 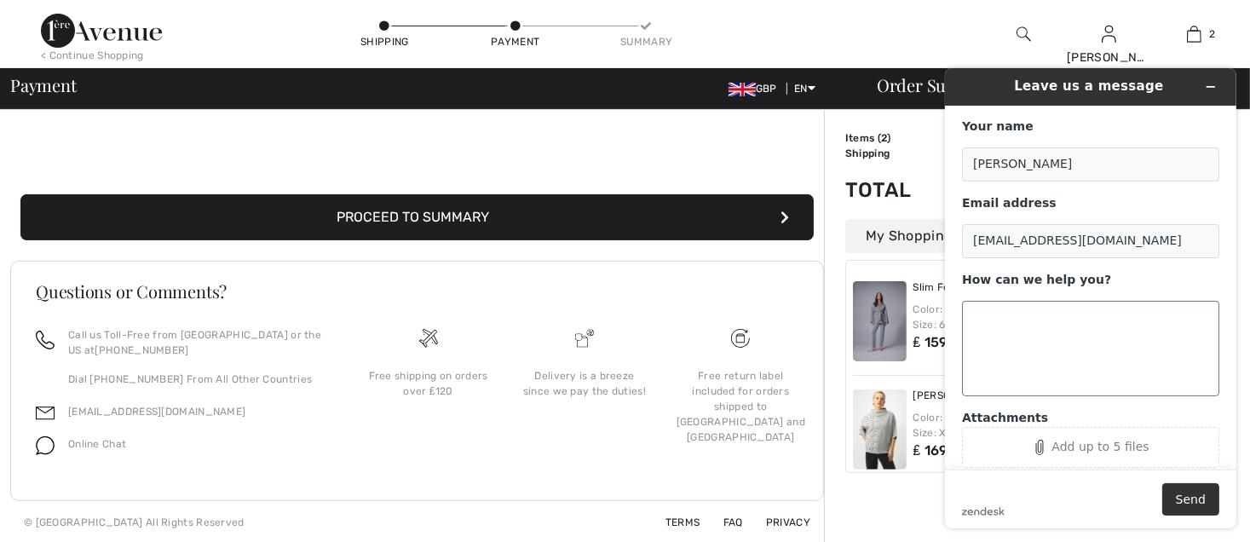 I want to click on a: FAQ, so click(x=723, y=522).